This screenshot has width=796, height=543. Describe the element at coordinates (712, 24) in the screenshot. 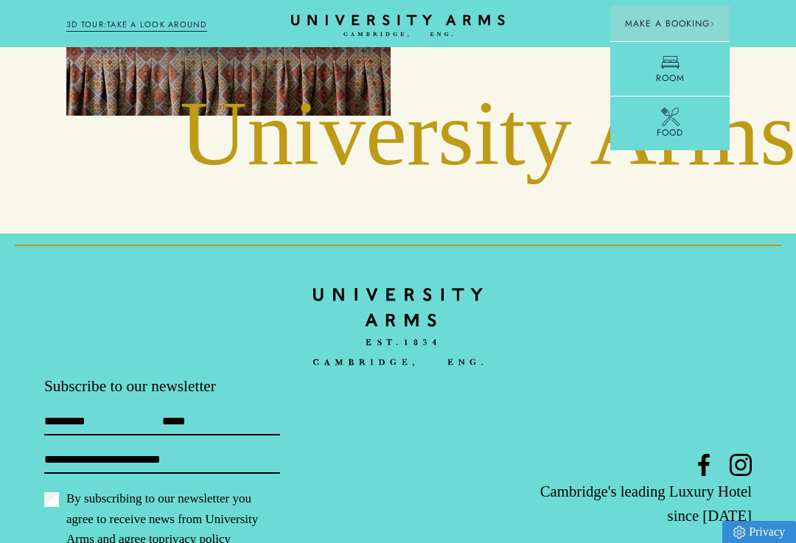

I see `img: Arrow icon` at that location.